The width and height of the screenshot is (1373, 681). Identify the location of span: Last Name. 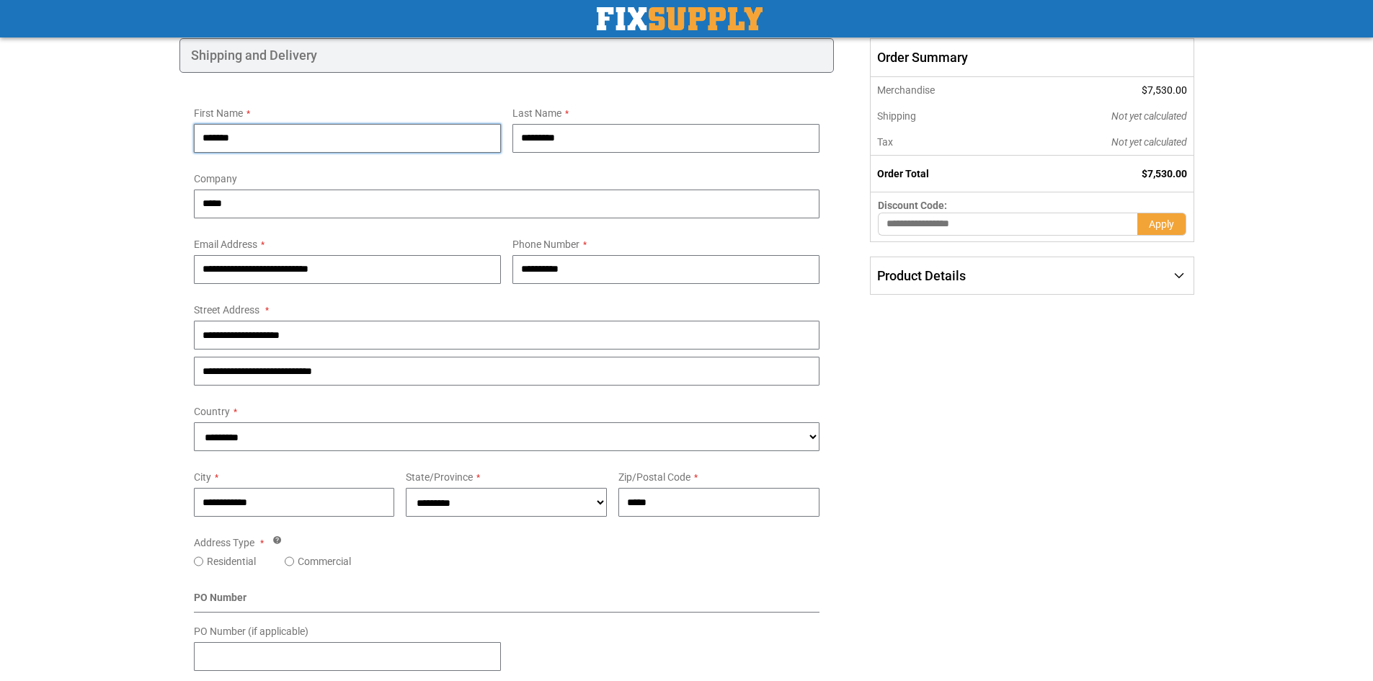
(537, 113).